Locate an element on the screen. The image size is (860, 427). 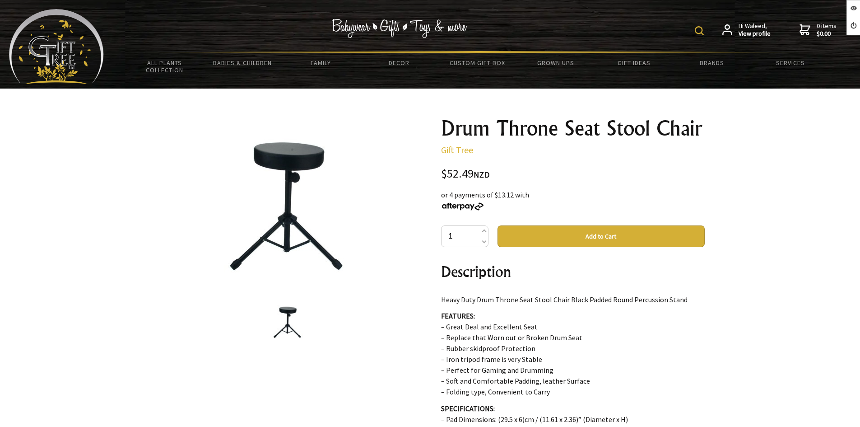
span: NZD is located at coordinates (482, 174).